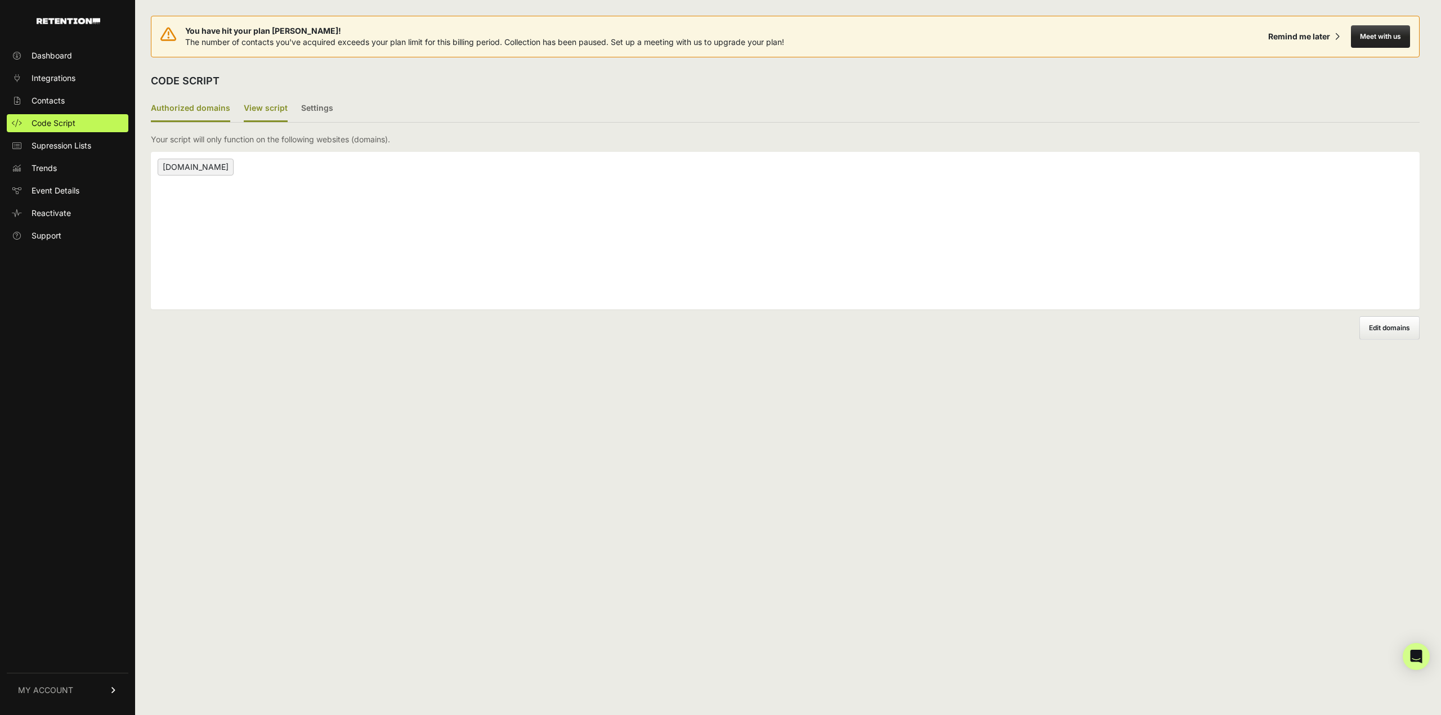  Describe the element at coordinates (68, 78) in the screenshot. I see `a: Integrations` at that location.